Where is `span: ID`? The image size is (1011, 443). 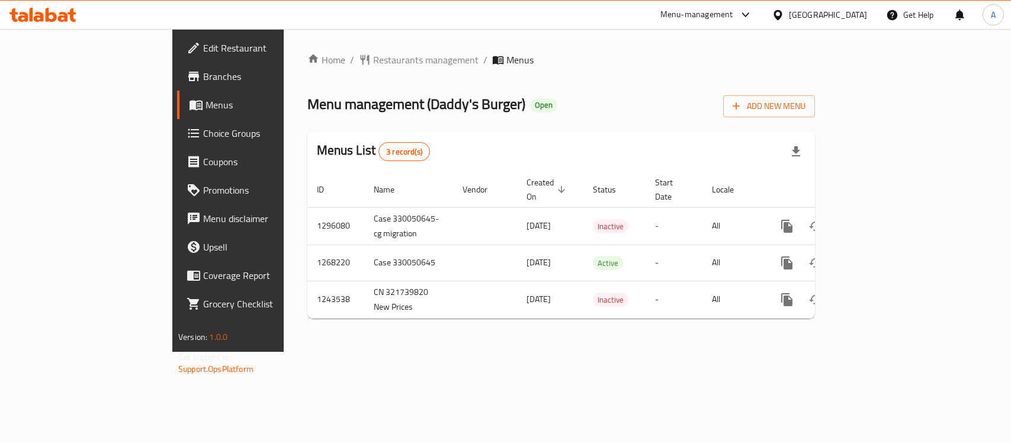
span: ID is located at coordinates (328, 189).